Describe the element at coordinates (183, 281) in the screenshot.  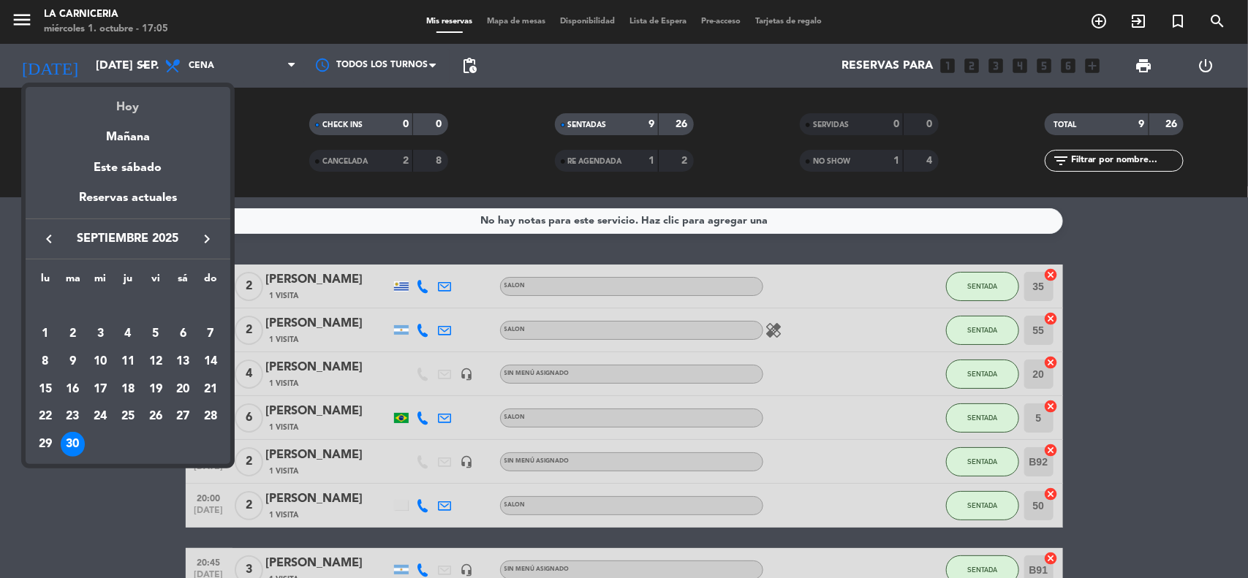
I see `th: sábado` at that location.